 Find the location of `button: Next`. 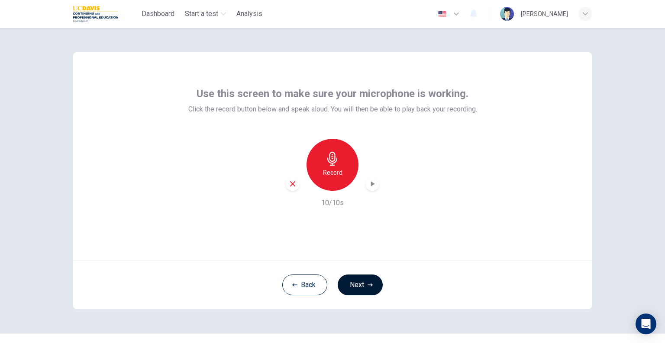

button: Next is located at coordinates (360, 285).